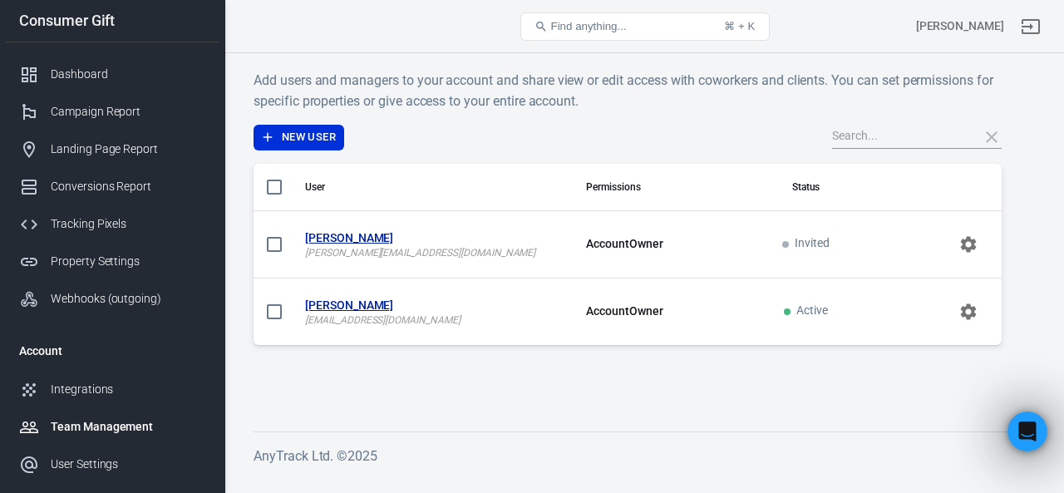 The height and width of the screenshot is (493, 1064). What do you see at coordinates (805, 187) in the screenshot?
I see `th: Status` at bounding box center [805, 187].